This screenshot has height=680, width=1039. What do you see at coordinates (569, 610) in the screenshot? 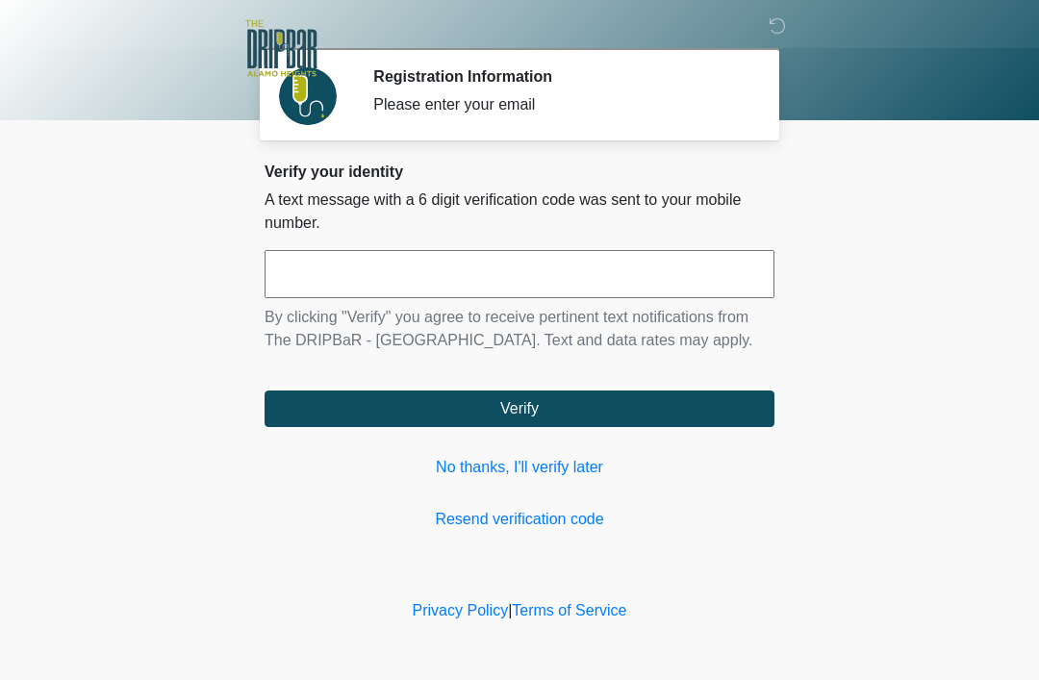
I see `a: Terms of Service` at bounding box center [569, 610].